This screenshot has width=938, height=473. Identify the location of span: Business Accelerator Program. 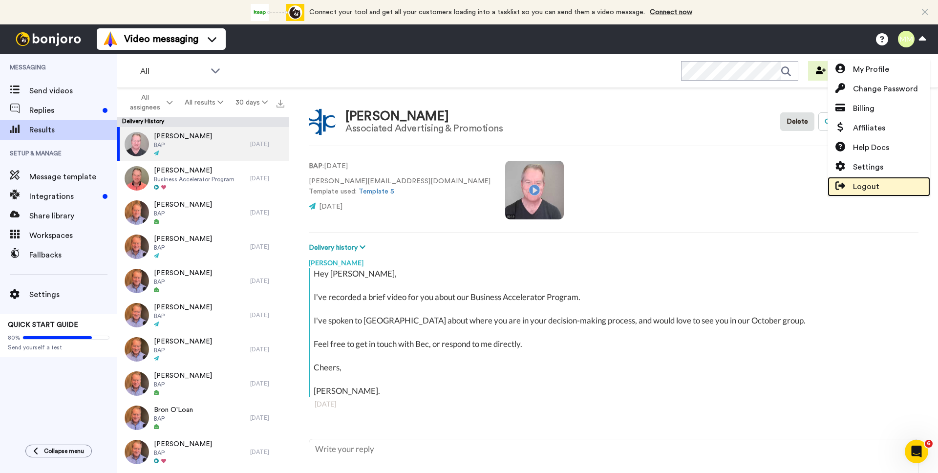
(194, 179).